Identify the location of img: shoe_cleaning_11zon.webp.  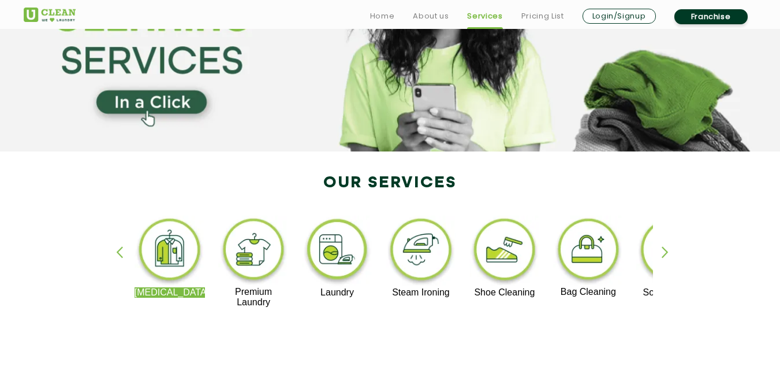
(505, 251).